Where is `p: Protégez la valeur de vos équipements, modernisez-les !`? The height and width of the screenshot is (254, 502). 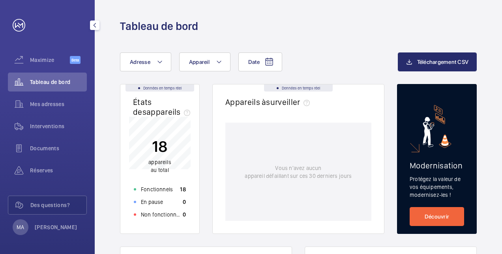
p: Protégez la valeur de vos équipements, modernisez-les ! is located at coordinates (437, 187).